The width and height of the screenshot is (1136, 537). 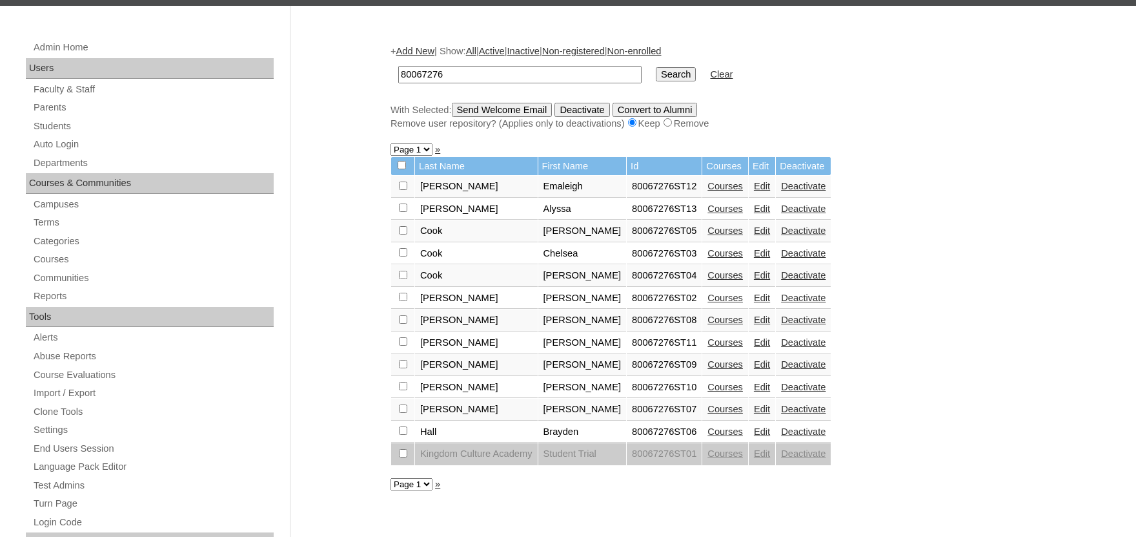 I want to click on td: 80067276ST10, so click(x=664, y=387).